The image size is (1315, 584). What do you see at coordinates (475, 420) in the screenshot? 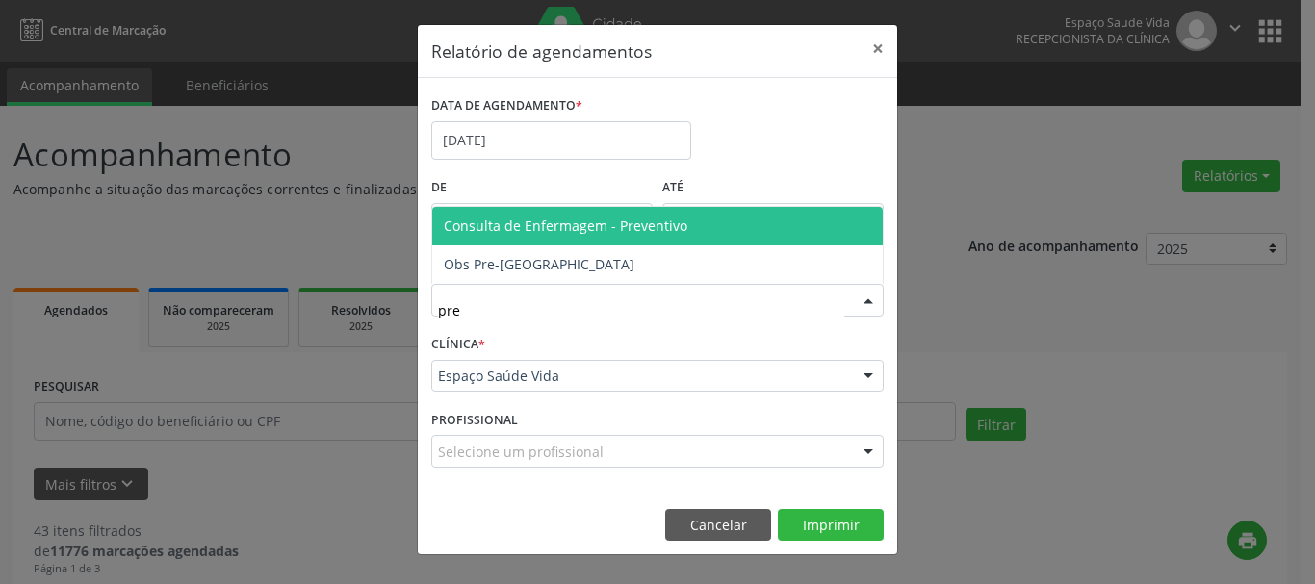
I see `label: PROFISSIONAL` at bounding box center [475, 420].